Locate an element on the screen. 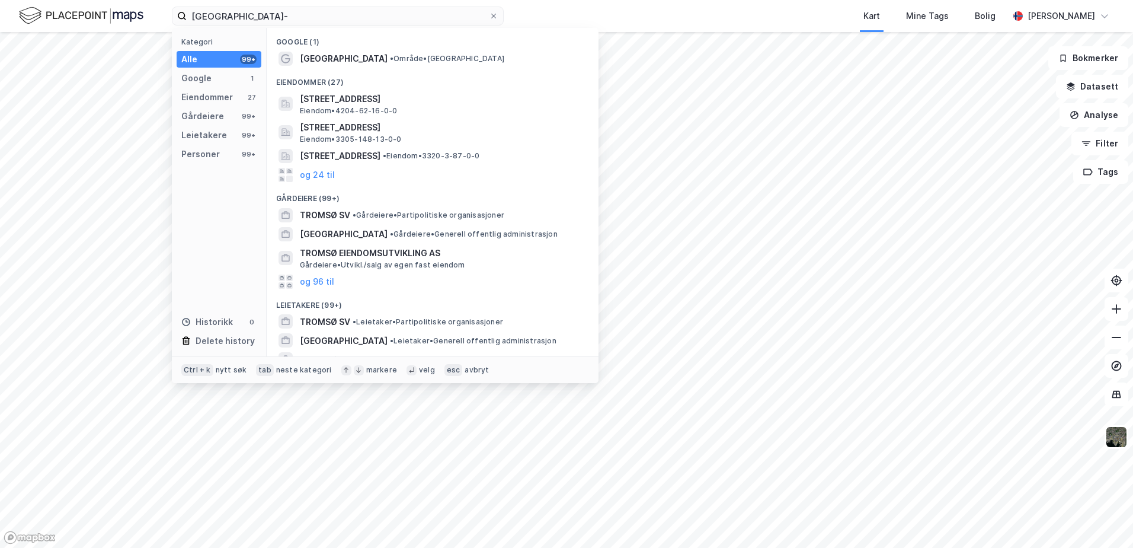 The height and width of the screenshot is (548, 1133). div: Historikk is located at coordinates (207, 322).